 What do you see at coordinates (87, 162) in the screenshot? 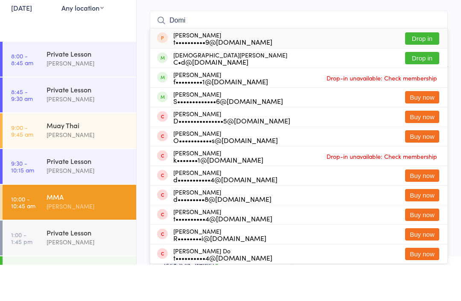
I see `div: Muay Thai` at bounding box center [87, 162].